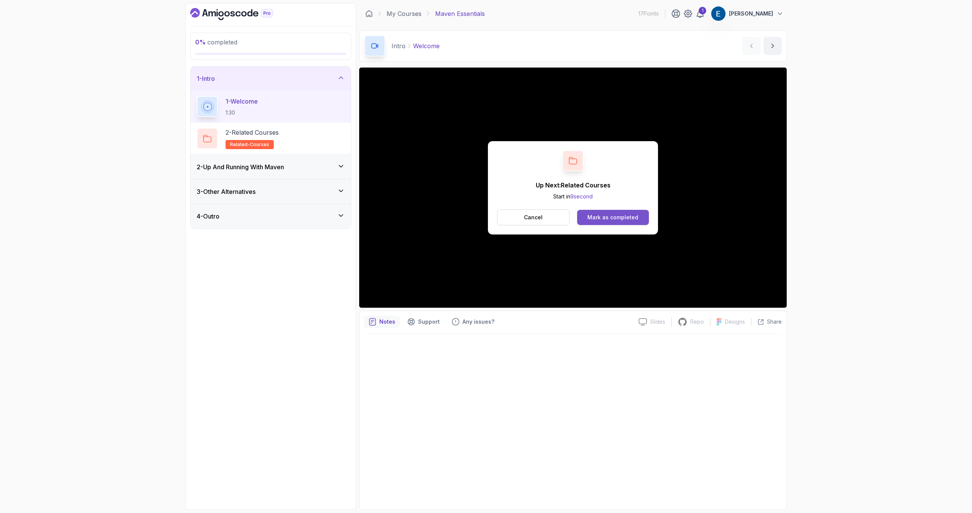  What do you see at coordinates (426, 46) in the screenshot?
I see `p: Welcome` at bounding box center [426, 46].